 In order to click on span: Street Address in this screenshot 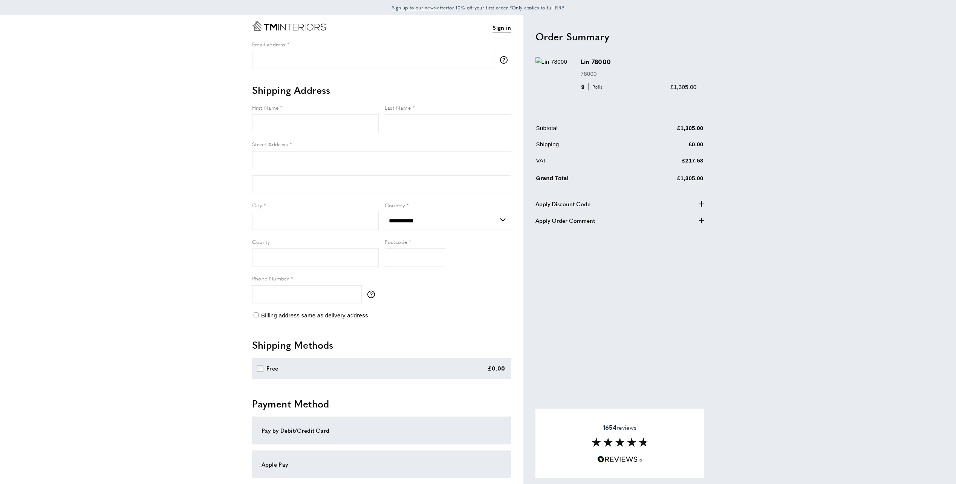, I will do `click(270, 144)`.